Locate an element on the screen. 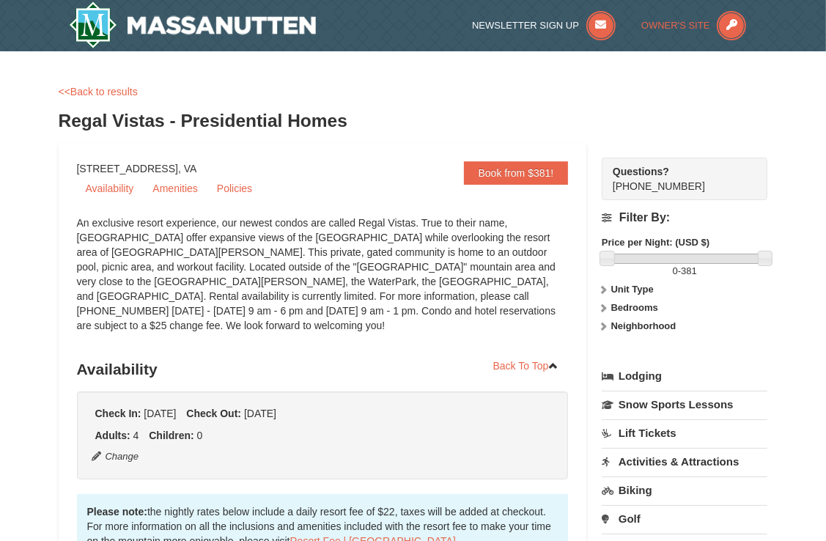  strong: Bedrooms is located at coordinates (635, 307).